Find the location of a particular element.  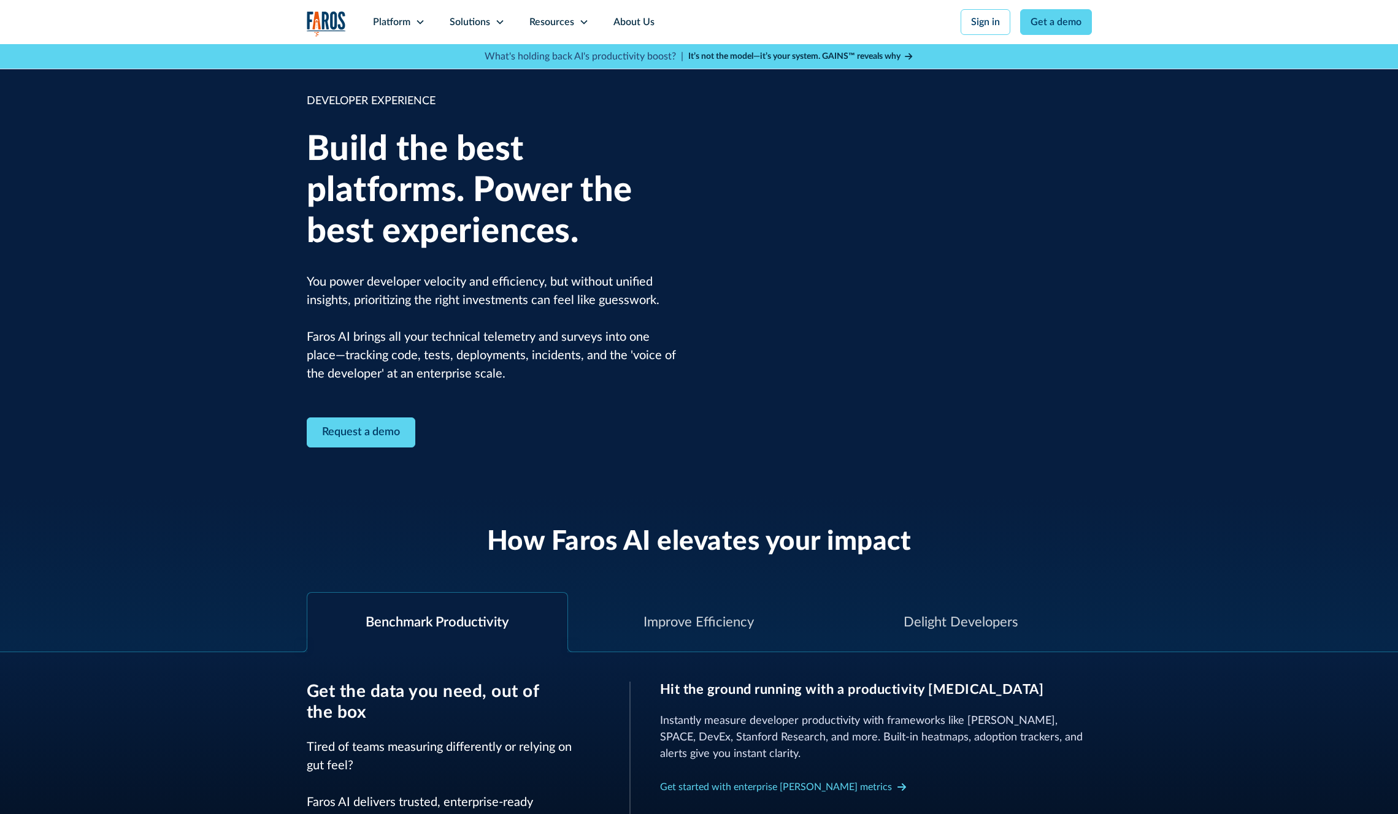

div: DEVELOPER EXPERIENCE is located at coordinates (494, 101).